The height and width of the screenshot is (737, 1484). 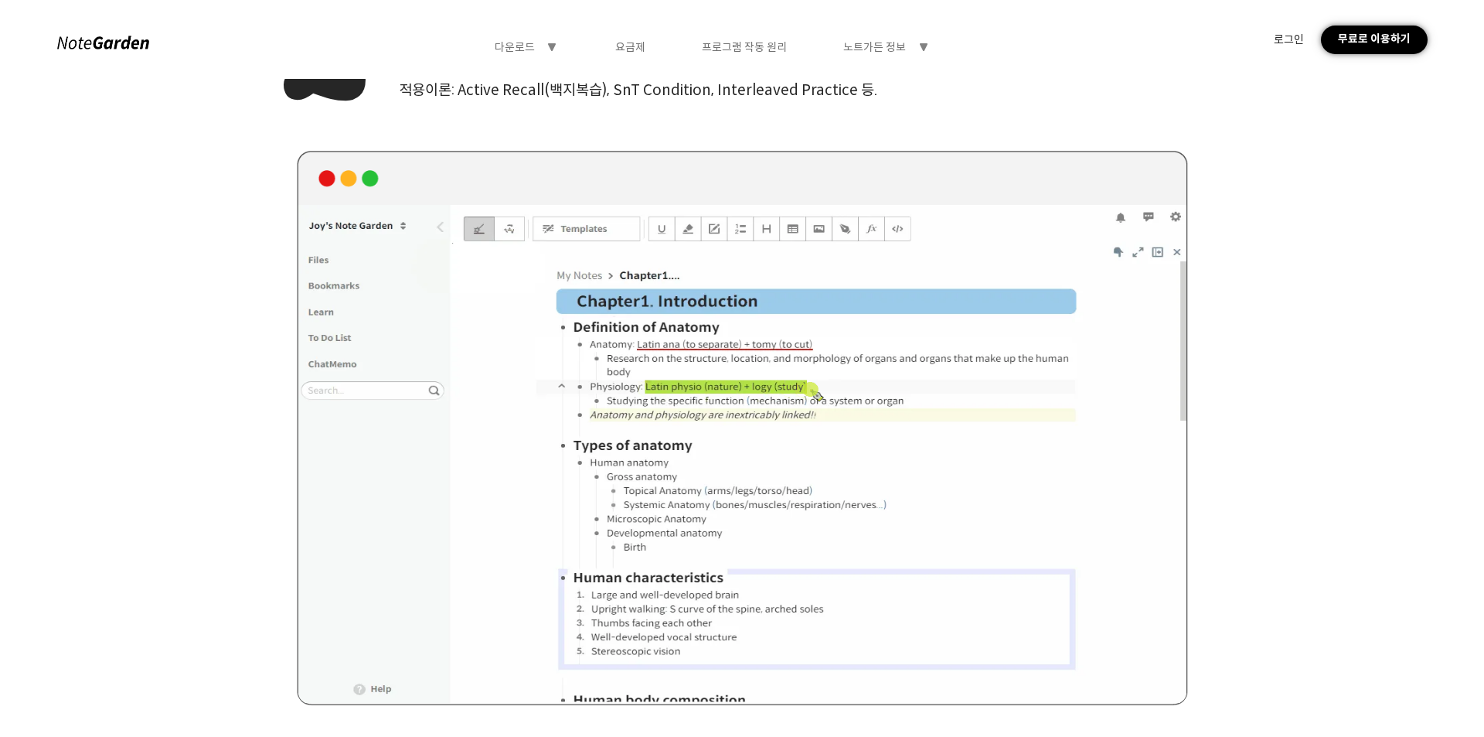 What do you see at coordinates (679, 90) in the screenshot?
I see `div: 적용이론: Active Recall(백지복습), SnT Condition, Interleaved Practice 등.` at bounding box center [679, 90].